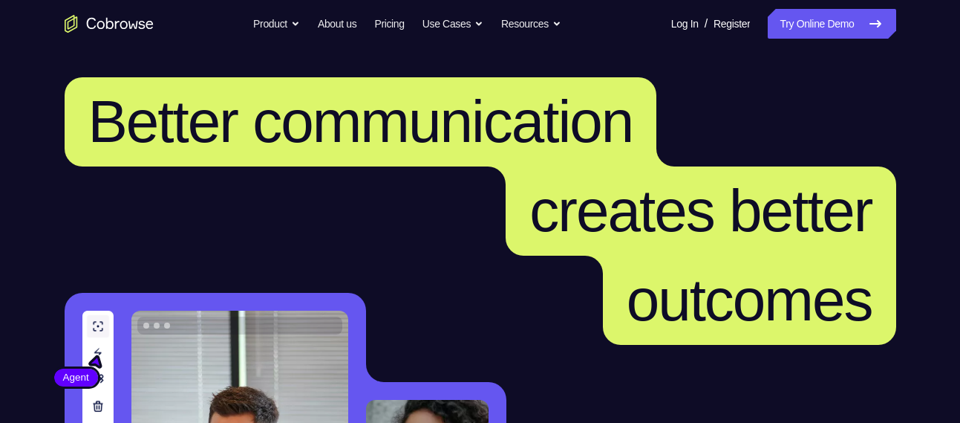  I want to click on a: Log In, so click(685, 24).